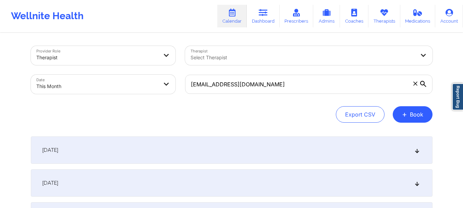 The height and width of the screenshot is (208, 463). What do you see at coordinates (97, 86) in the screenshot?
I see `div: This Month` at bounding box center [97, 86].